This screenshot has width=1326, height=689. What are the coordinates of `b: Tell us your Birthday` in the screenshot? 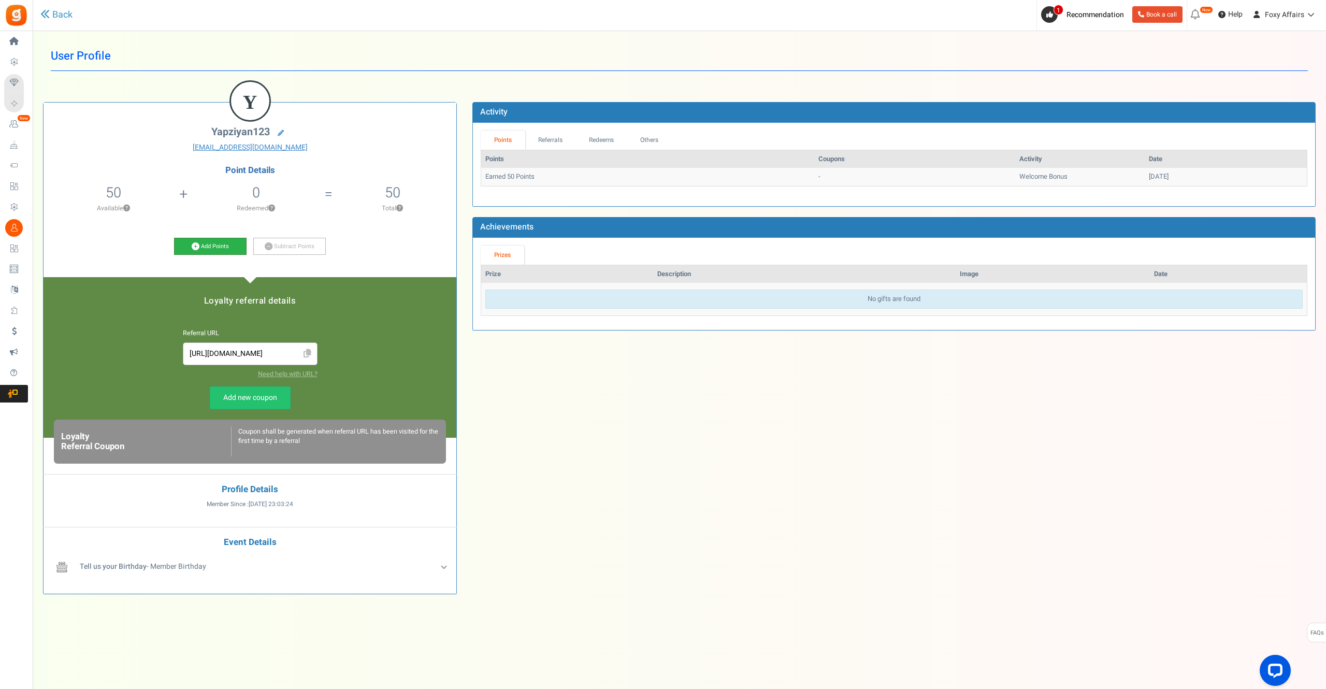 It's located at (113, 566).